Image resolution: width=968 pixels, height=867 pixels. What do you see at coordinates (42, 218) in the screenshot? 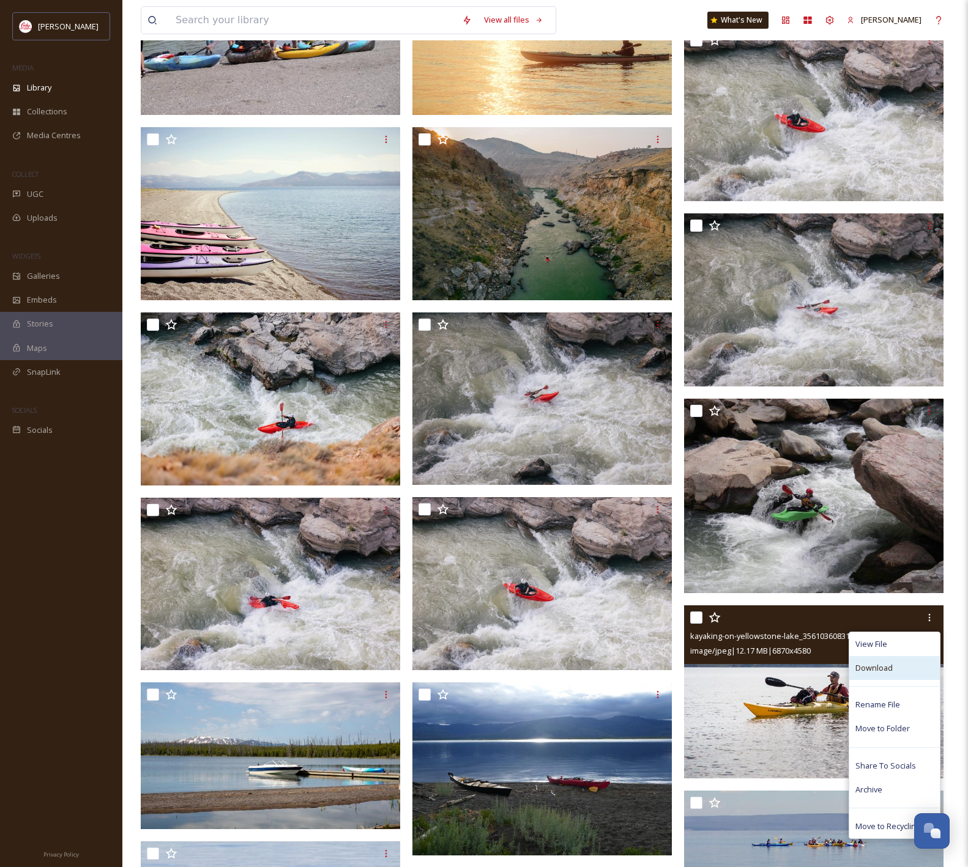
I see `span: Uploads` at bounding box center [42, 218].